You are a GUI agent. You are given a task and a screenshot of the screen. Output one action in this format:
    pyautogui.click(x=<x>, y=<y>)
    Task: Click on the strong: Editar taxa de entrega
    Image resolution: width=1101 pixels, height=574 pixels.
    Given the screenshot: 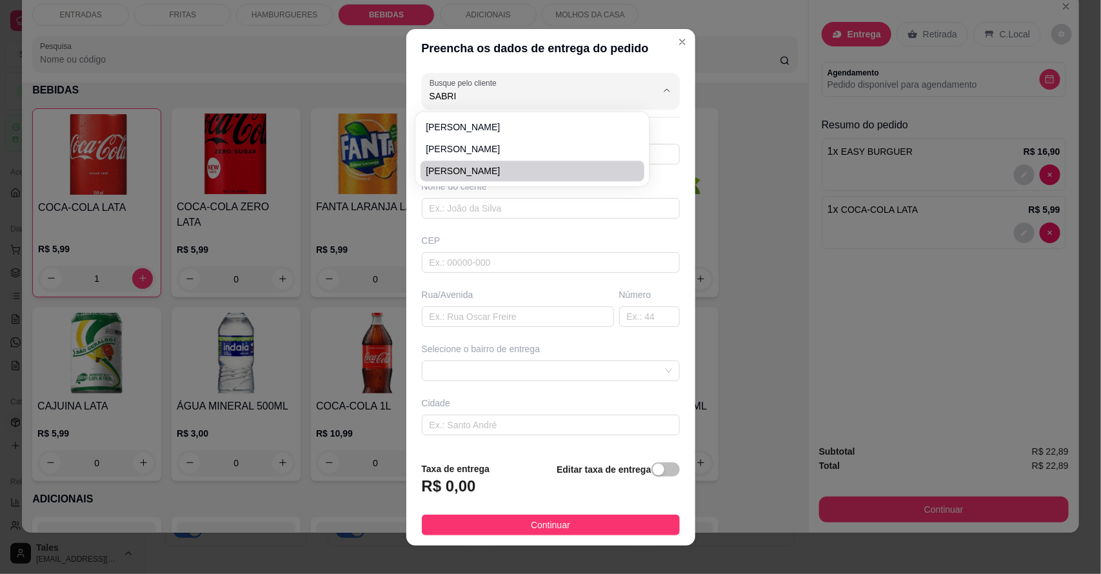 What is the action you would take?
    pyautogui.click(x=604, y=469)
    